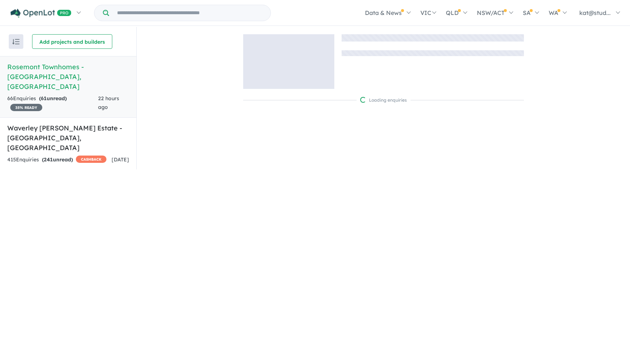 This screenshot has height=349, width=630. What do you see at coordinates (383, 100) in the screenshot?
I see `div: Loading enquiries` at bounding box center [383, 100].